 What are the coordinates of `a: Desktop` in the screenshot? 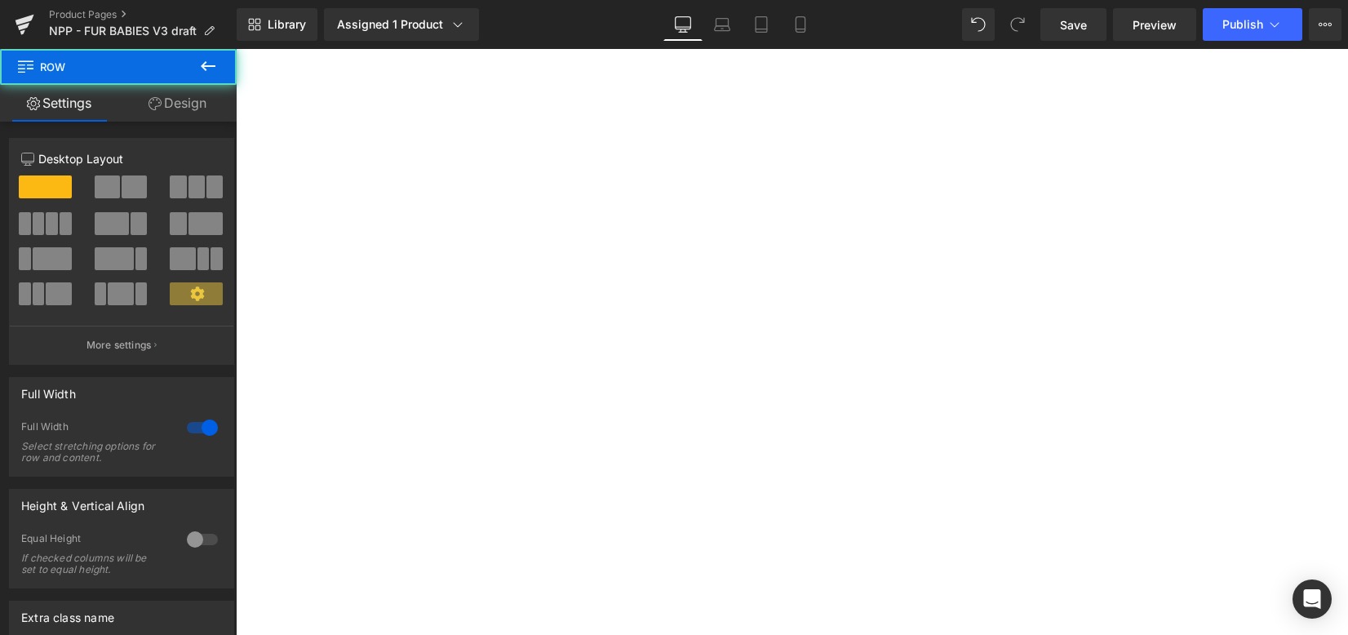 It's located at (683, 24).